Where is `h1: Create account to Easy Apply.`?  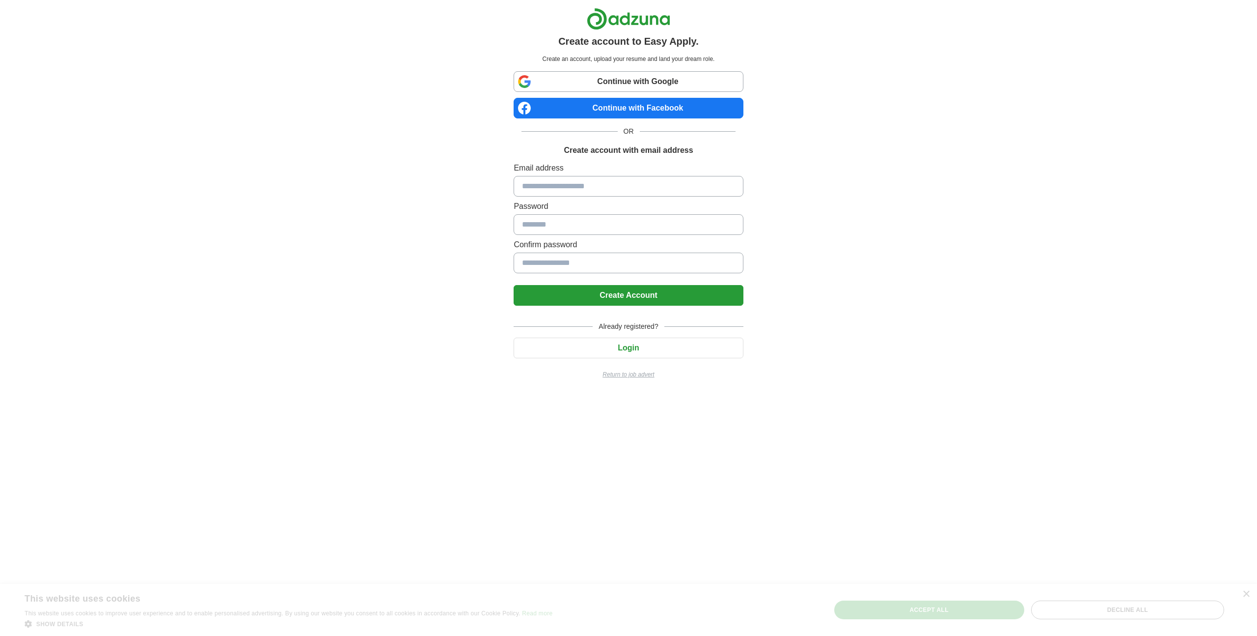
h1: Create account to Easy Apply. is located at coordinates (629, 41).